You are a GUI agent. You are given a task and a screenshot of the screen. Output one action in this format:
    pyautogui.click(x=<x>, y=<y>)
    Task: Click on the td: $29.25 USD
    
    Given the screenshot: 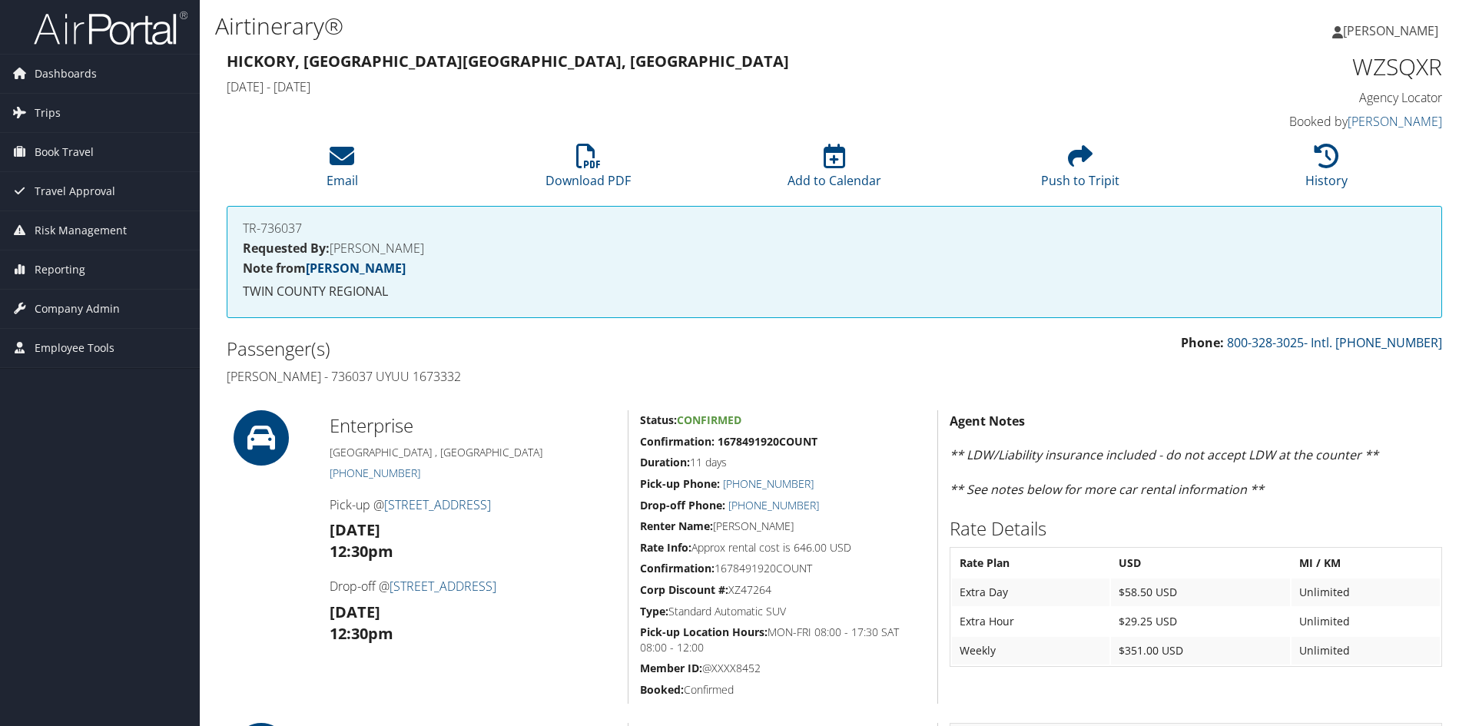 What is the action you would take?
    pyautogui.click(x=1200, y=622)
    